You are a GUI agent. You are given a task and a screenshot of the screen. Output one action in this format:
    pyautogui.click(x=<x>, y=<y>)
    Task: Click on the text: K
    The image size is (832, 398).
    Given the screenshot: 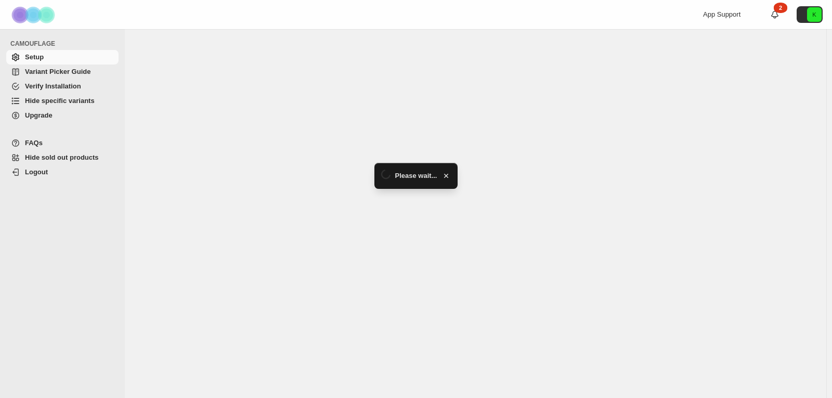 What is the action you would take?
    pyautogui.click(x=815, y=15)
    